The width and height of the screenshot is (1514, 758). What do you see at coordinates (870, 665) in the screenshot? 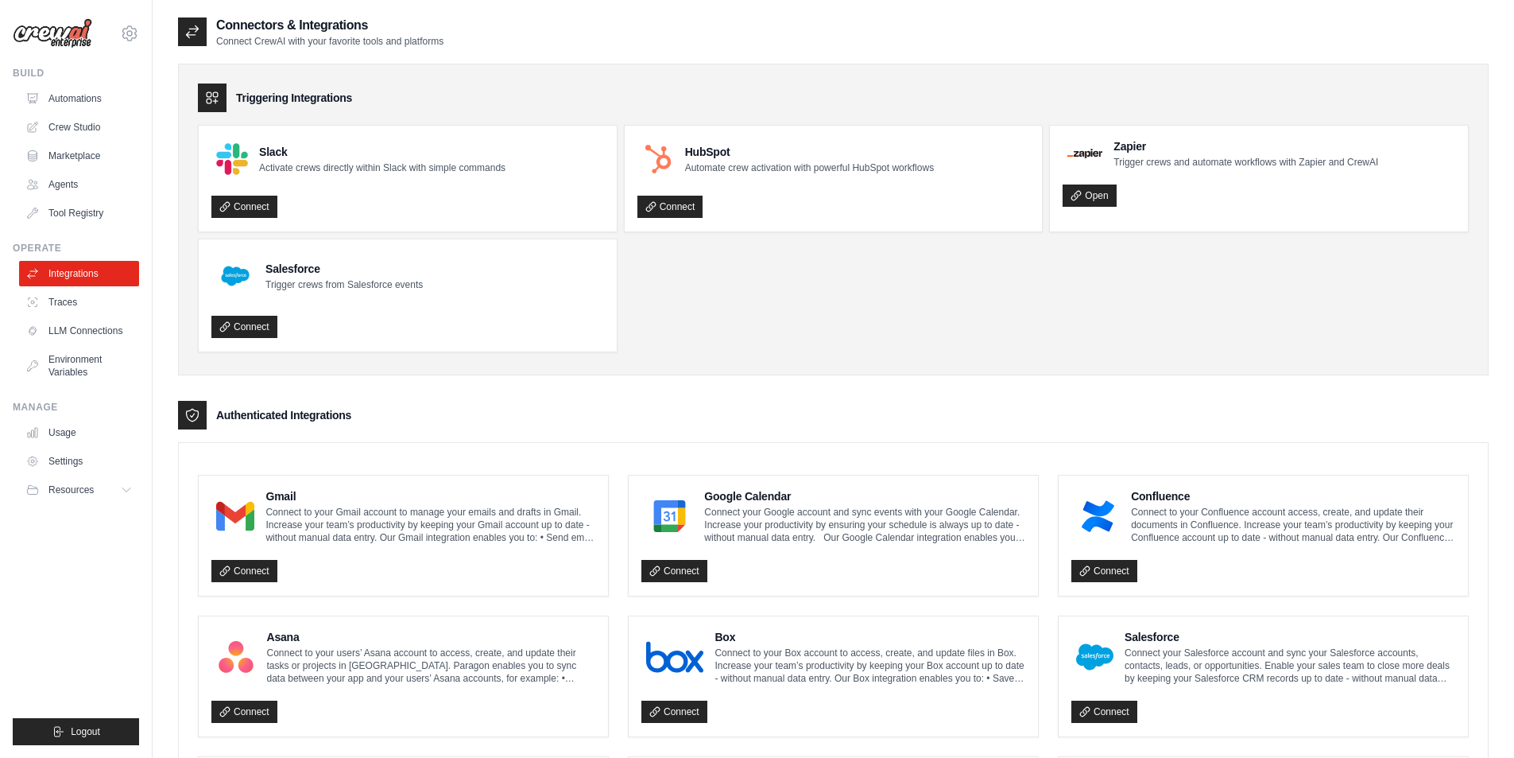
I see `p: Connect to your Box account to access, create, and update files in Box. Increase your team’s prod...` at bounding box center [870, 665].